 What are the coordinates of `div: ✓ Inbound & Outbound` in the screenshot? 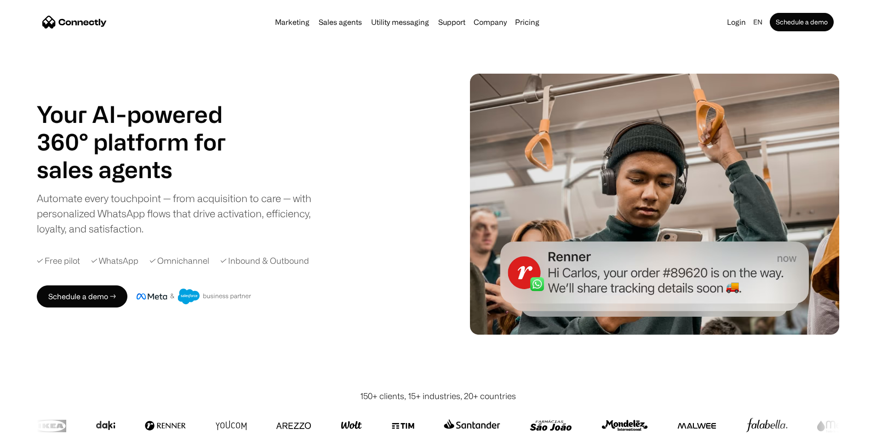 It's located at (265, 260).